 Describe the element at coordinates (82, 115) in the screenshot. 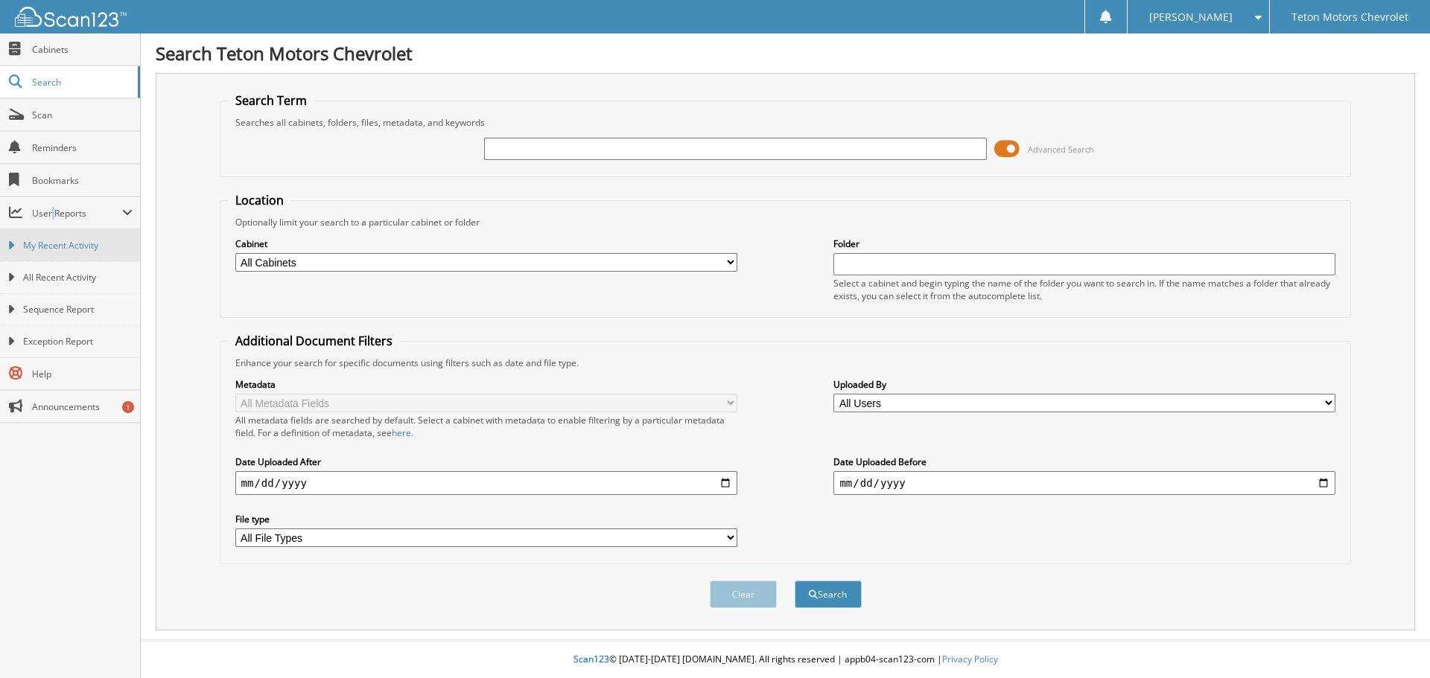

I see `span: Scan` at that location.